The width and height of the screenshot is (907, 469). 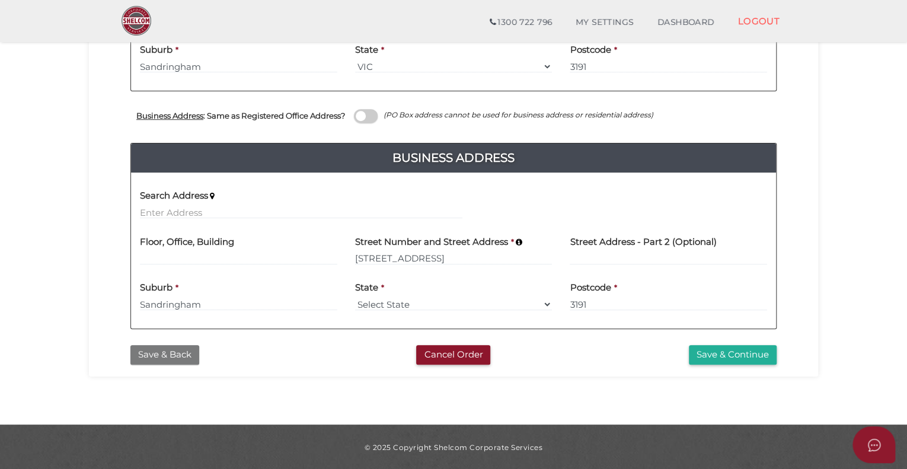 I want to click on h4: Search Address, so click(x=174, y=196).